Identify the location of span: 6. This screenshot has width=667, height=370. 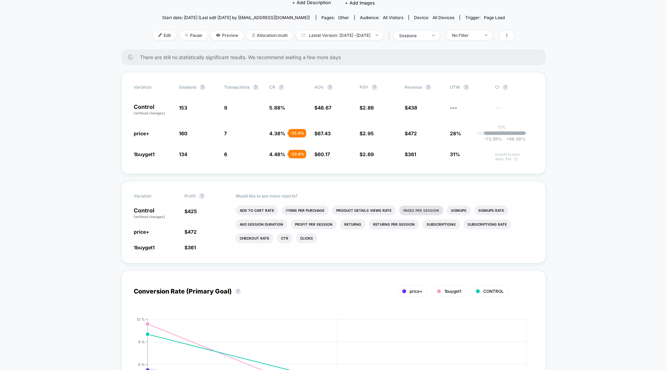
(226, 154).